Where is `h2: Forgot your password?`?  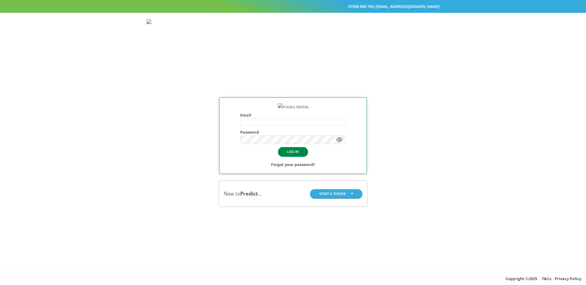
h2: Forgot your password? is located at coordinates (293, 165).